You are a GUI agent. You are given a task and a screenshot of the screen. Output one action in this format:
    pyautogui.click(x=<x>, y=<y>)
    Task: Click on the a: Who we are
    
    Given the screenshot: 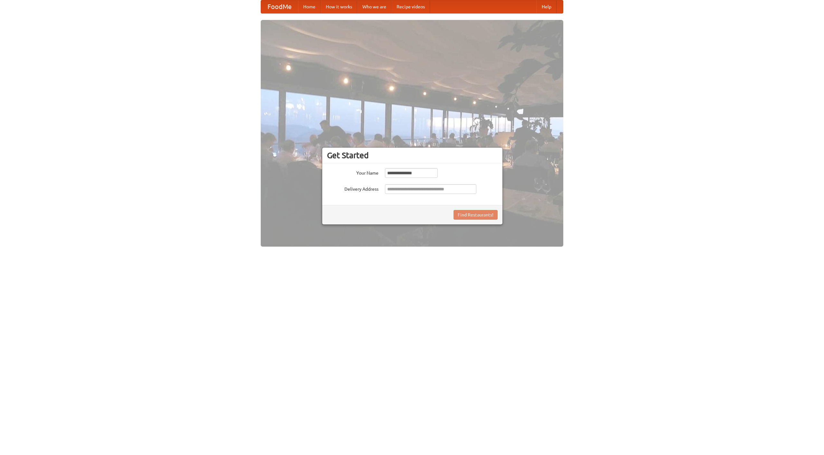 What is the action you would take?
    pyautogui.click(x=374, y=7)
    